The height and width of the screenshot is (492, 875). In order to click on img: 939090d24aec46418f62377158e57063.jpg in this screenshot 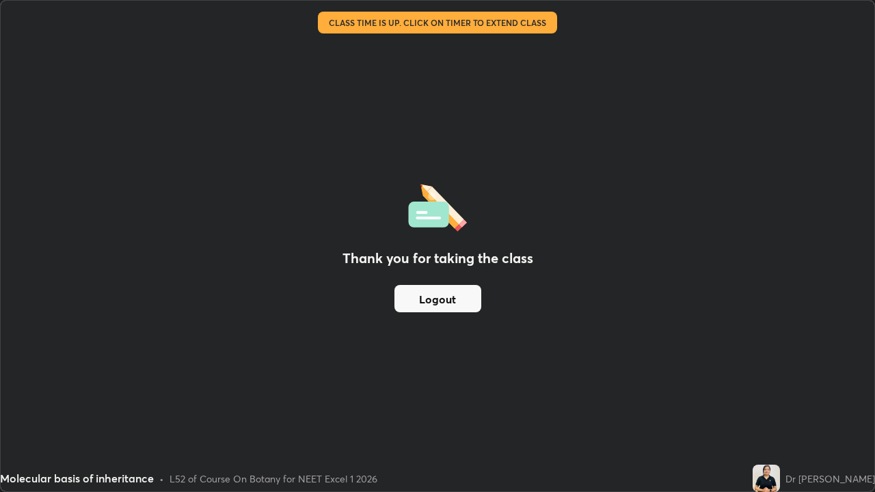, I will do `click(767, 479)`.